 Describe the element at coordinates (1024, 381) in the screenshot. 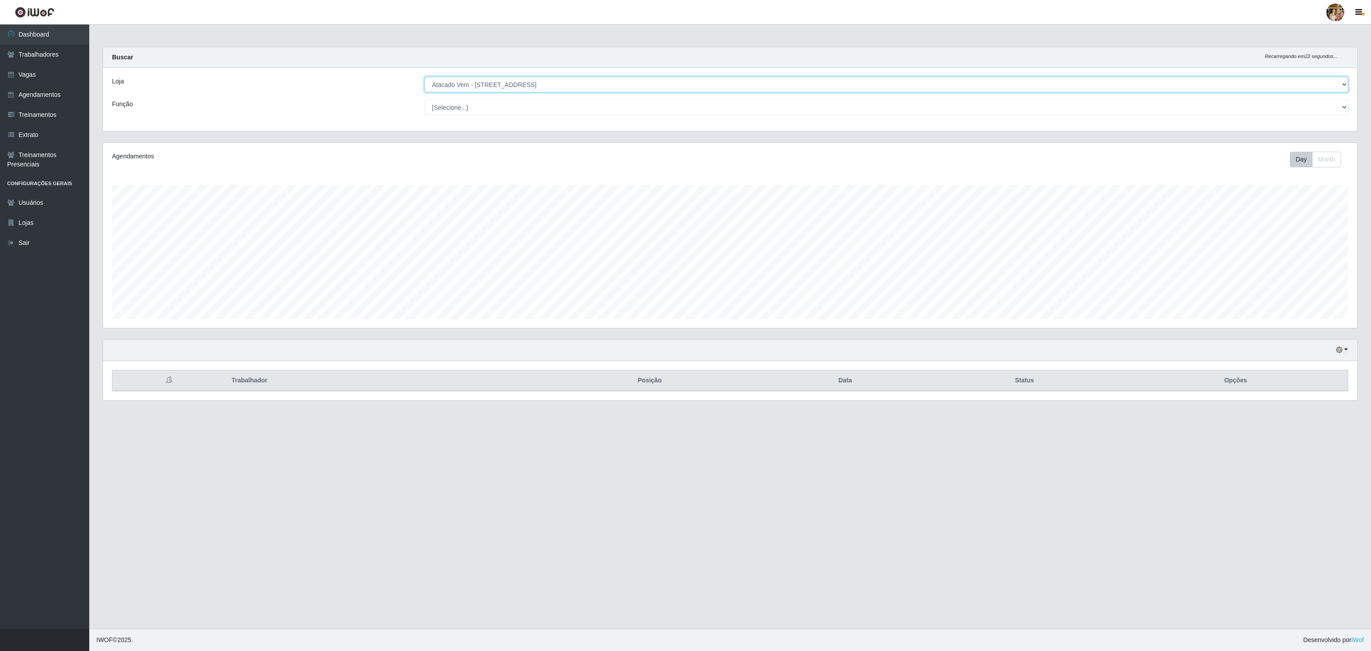

I see `th: Status` at that location.